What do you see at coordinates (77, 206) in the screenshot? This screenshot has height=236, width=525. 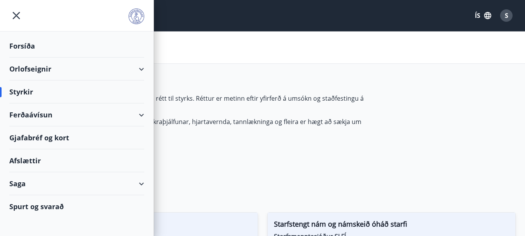 I see `div: Spurt og svarað` at bounding box center [77, 206].